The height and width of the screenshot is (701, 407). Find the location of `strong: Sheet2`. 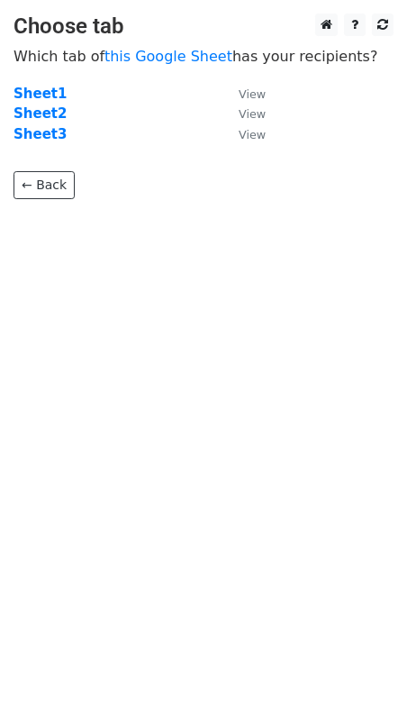

strong: Sheet2 is located at coordinates (40, 114).